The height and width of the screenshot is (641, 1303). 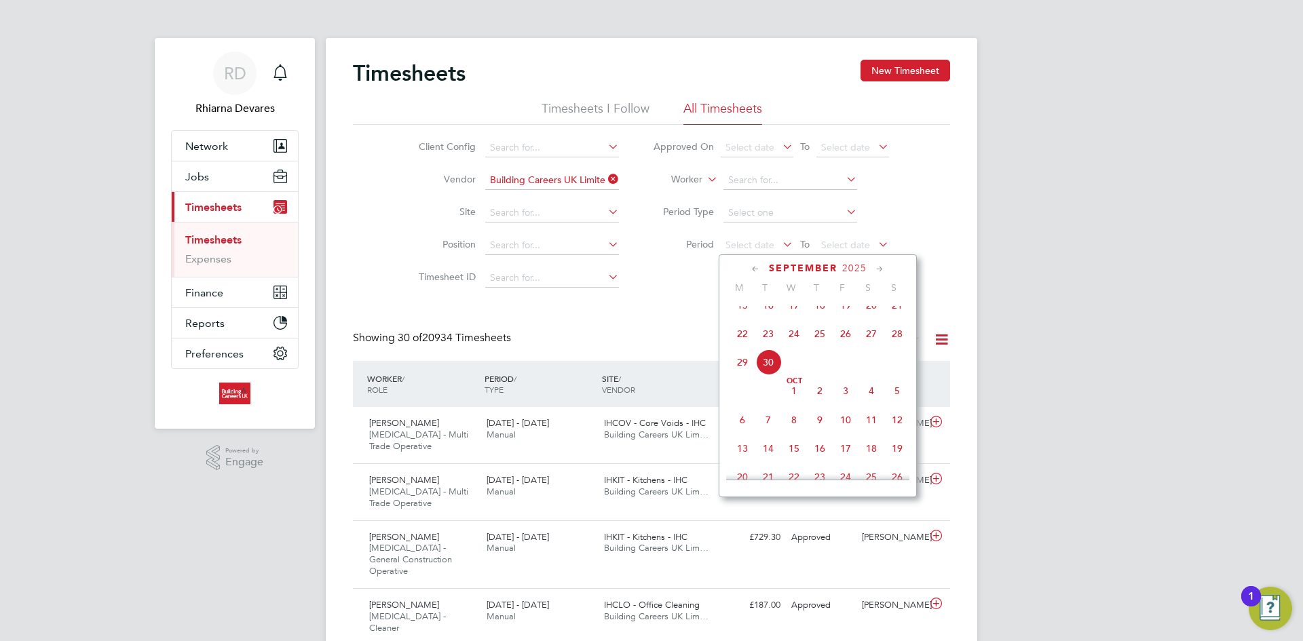 I want to click on span: Preferences, so click(x=214, y=354).